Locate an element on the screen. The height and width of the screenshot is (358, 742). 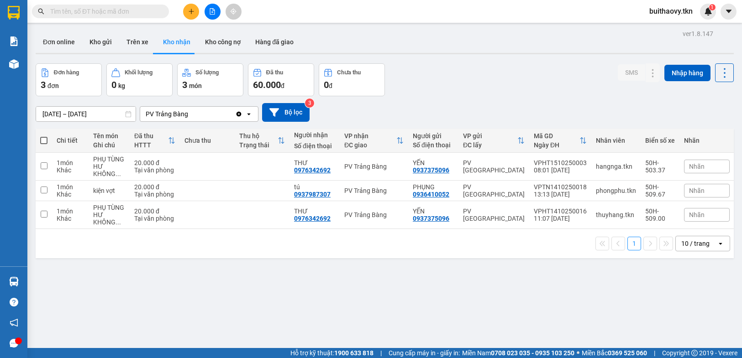
div: Đã thu is located at coordinates (151, 136).